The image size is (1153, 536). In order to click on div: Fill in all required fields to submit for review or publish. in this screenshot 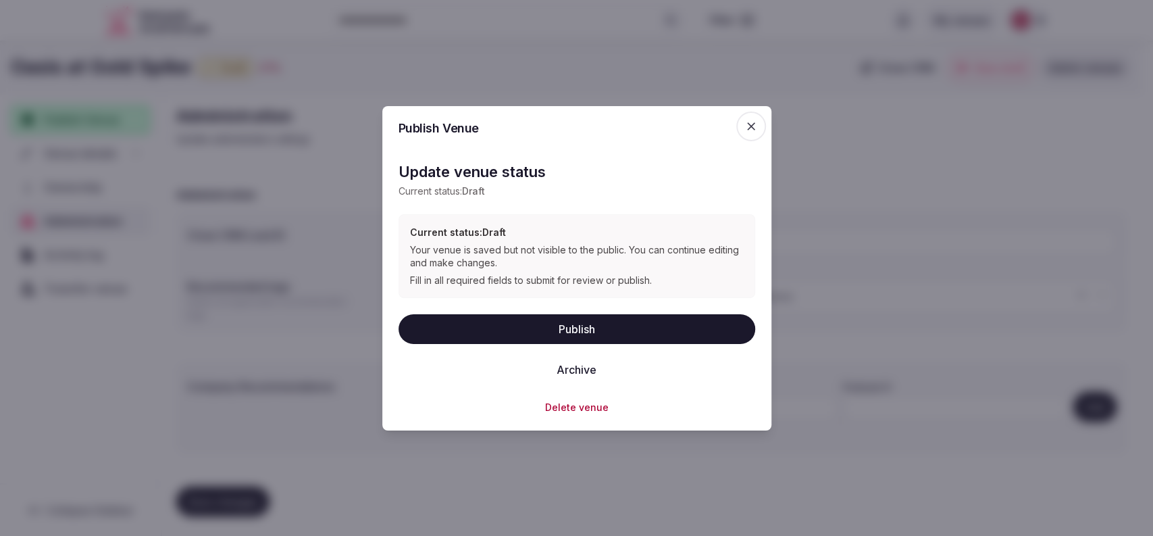, I will do `click(577, 280)`.